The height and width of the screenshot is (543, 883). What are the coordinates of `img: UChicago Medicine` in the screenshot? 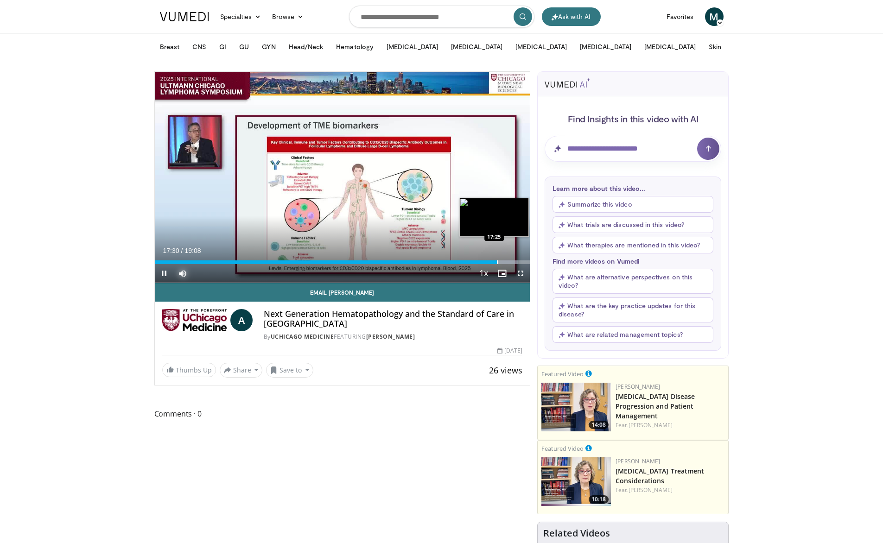 It's located at (194, 320).